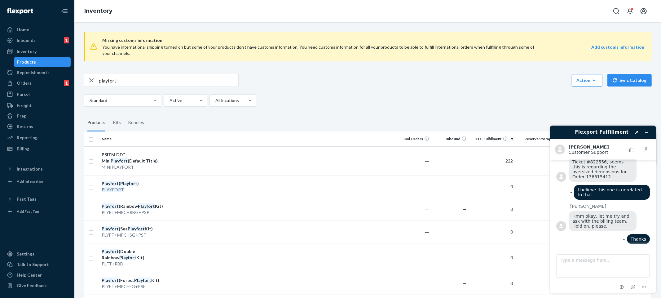  I want to click on div: Help Center, so click(29, 275).